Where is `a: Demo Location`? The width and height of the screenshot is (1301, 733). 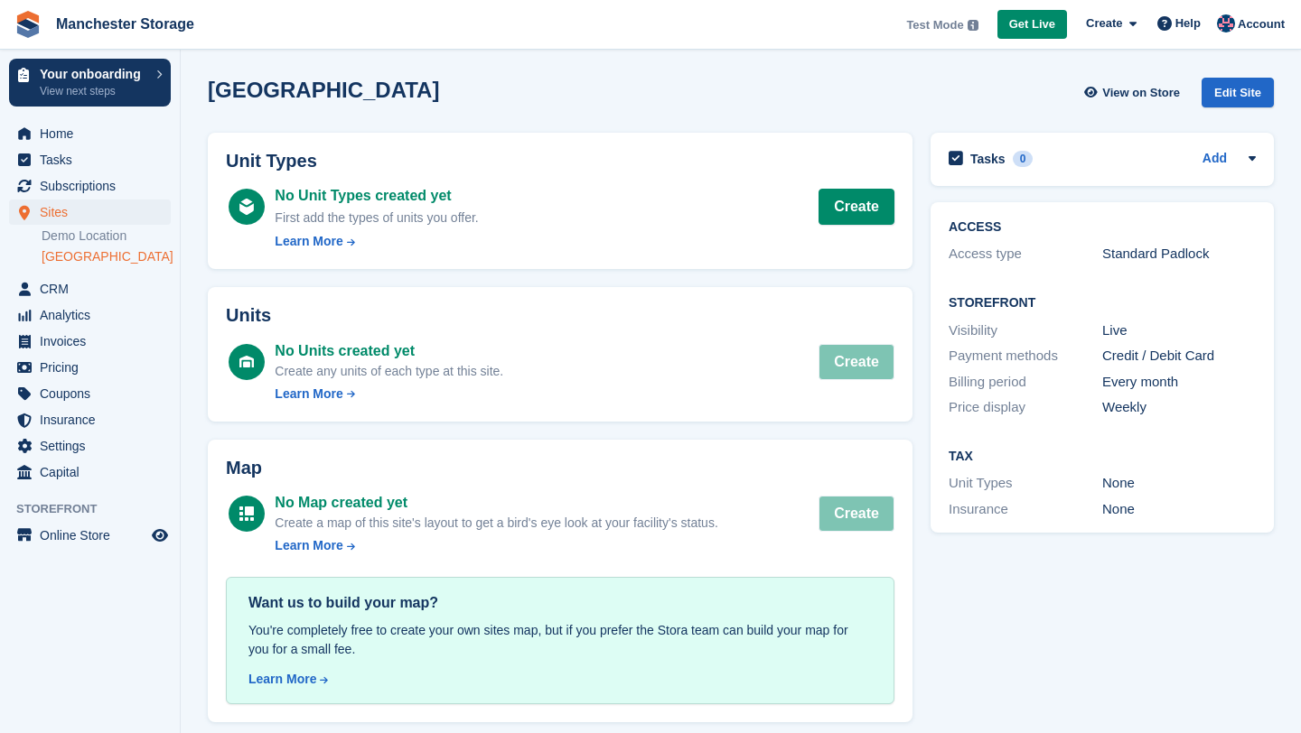
a: Demo Location is located at coordinates (106, 236).